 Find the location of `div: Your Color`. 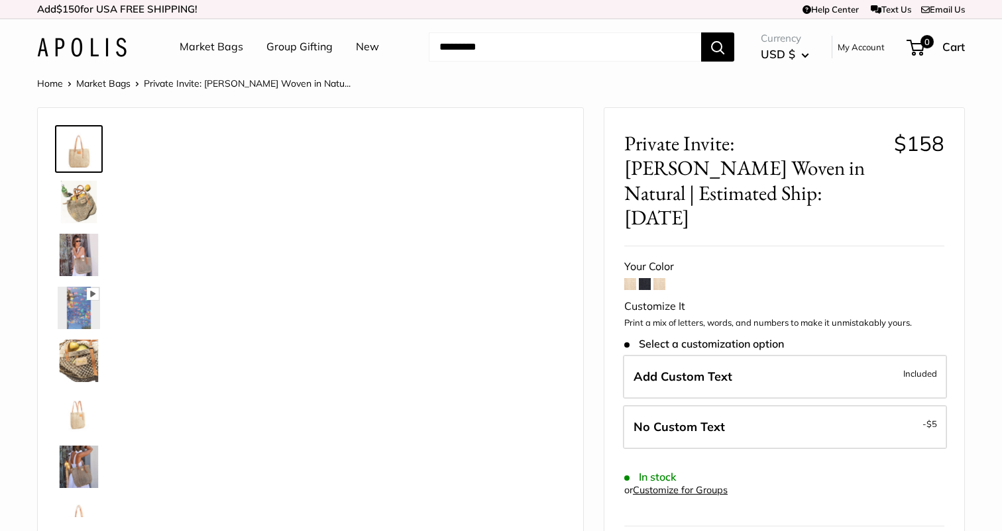

div: Your Color is located at coordinates (784, 267).